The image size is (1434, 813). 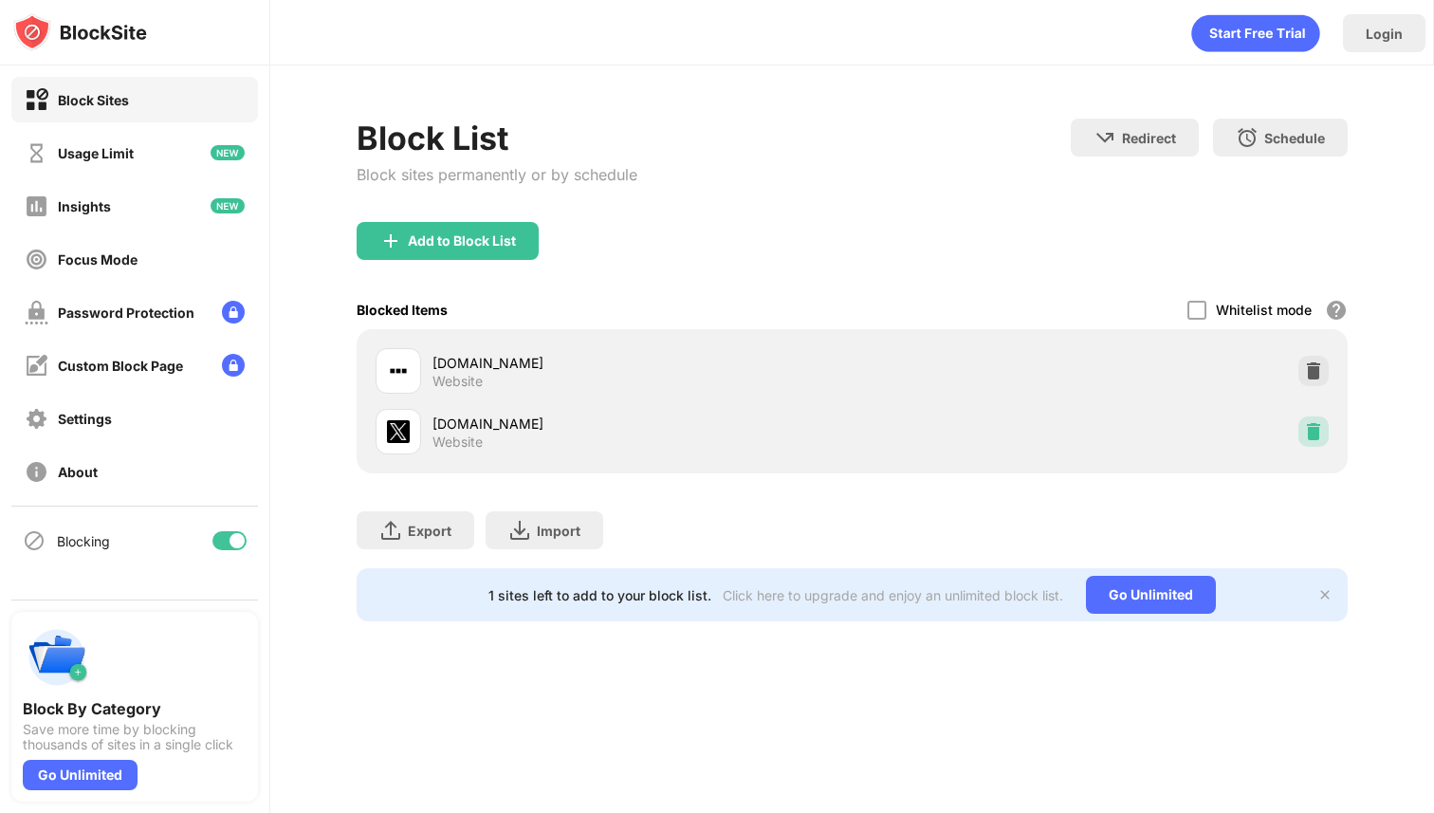 What do you see at coordinates (93, 100) in the screenshot?
I see `div: Block Sites` at bounding box center [93, 100].